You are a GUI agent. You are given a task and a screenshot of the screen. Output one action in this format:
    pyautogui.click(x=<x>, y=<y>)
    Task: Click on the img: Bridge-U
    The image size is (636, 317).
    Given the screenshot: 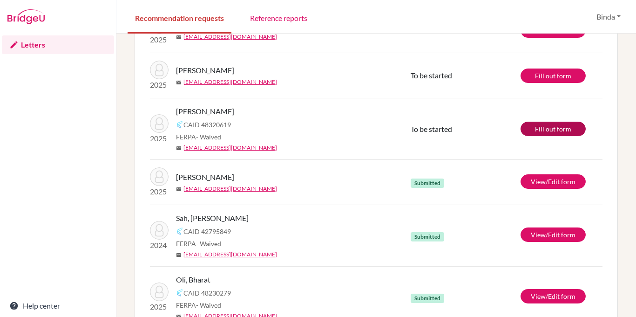 What is the action you would take?
    pyautogui.click(x=26, y=17)
    